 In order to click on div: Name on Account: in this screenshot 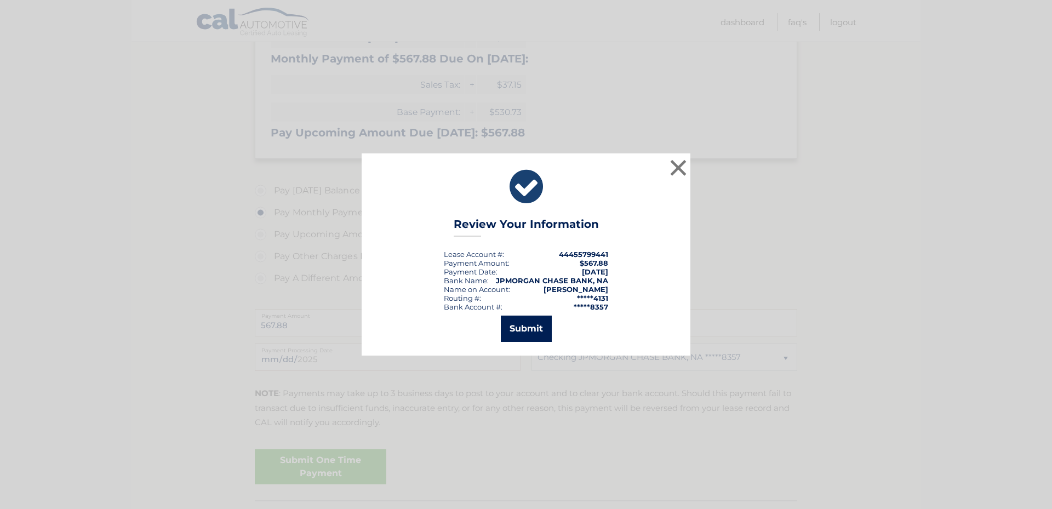, I will do `click(477, 289)`.